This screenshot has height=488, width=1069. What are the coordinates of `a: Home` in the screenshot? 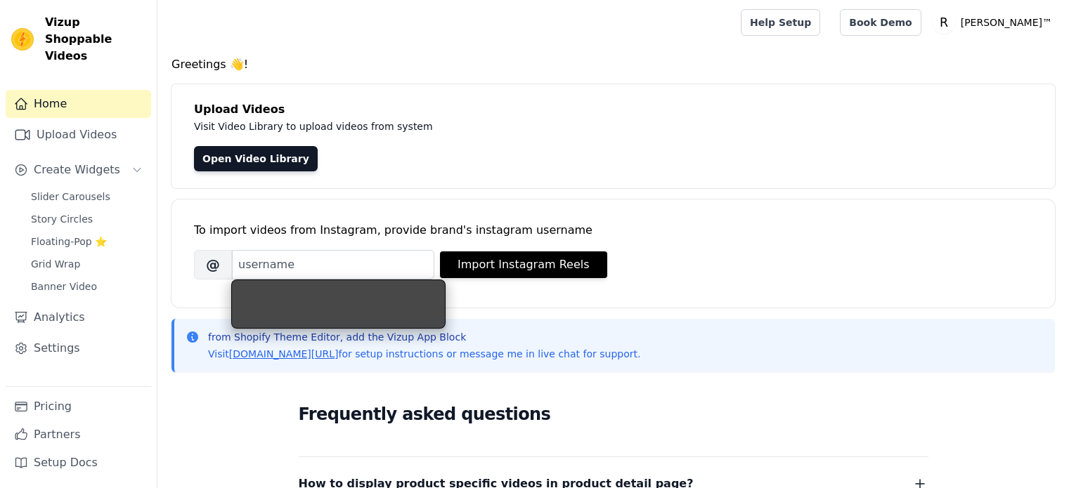 It's located at (78, 104).